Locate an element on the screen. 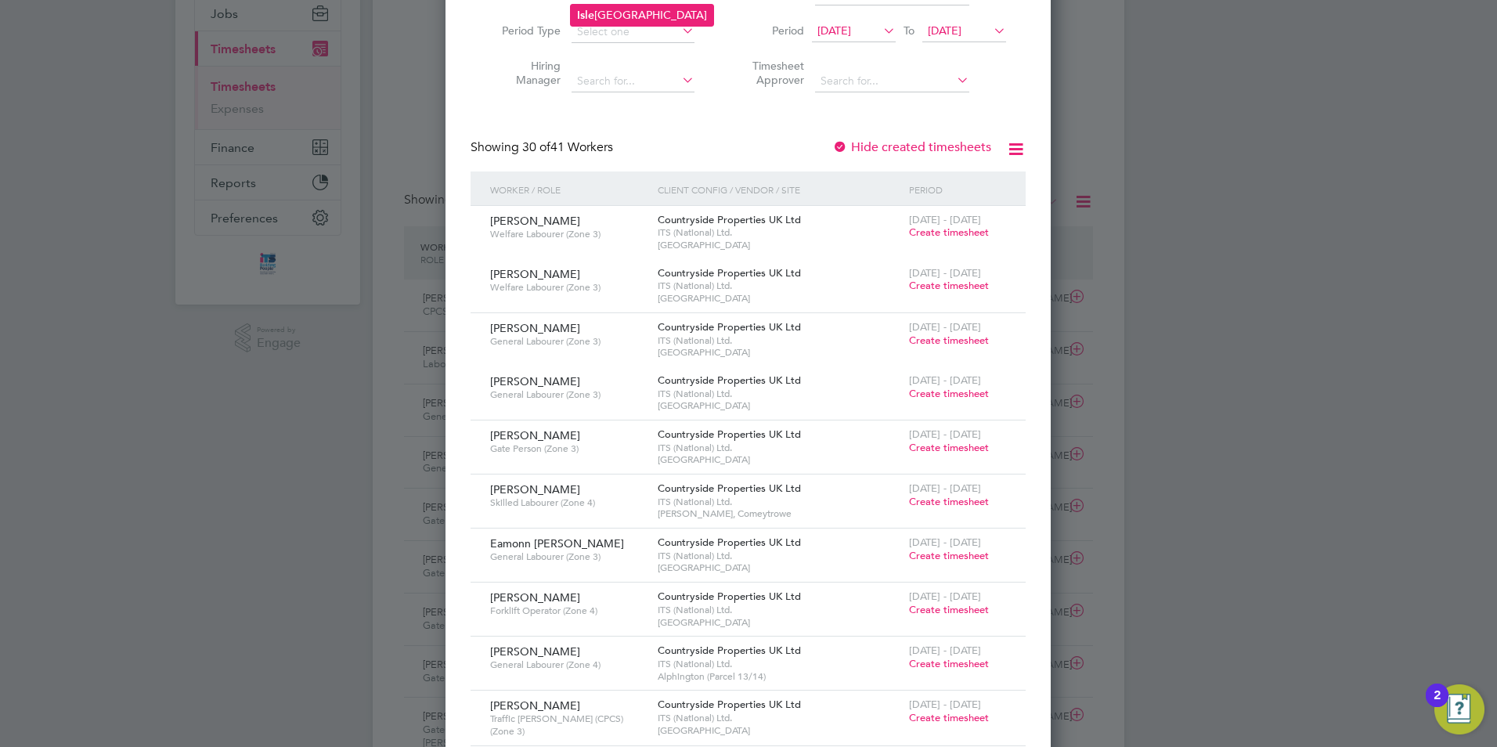  button: Open Resource Center, 2 new notifications is located at coordinates (1459, 709).